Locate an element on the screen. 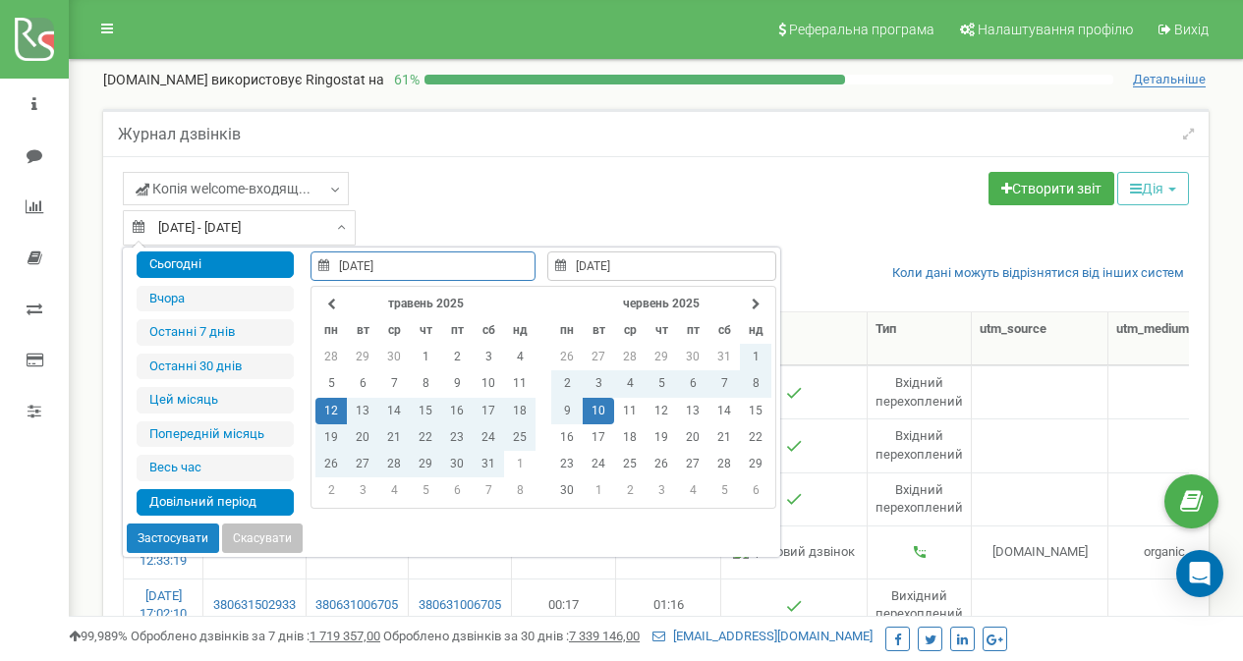 This screenshot has width=1243, height=661. td: organic is located at coordinates (1165, 552).